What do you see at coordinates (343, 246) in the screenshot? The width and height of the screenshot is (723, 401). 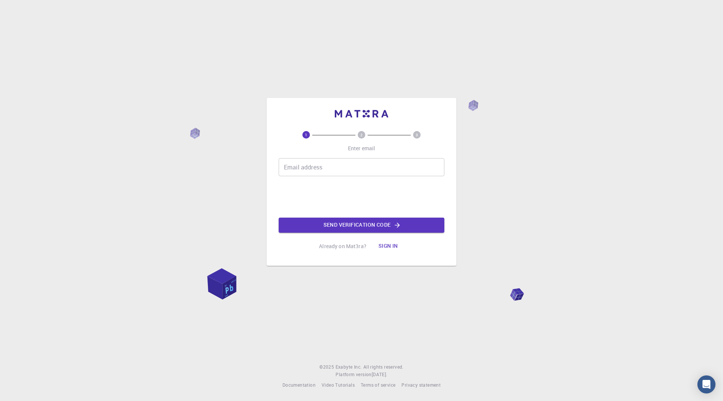 I see `p: Already on Mat3ra?` at bounding box center [343, 246].